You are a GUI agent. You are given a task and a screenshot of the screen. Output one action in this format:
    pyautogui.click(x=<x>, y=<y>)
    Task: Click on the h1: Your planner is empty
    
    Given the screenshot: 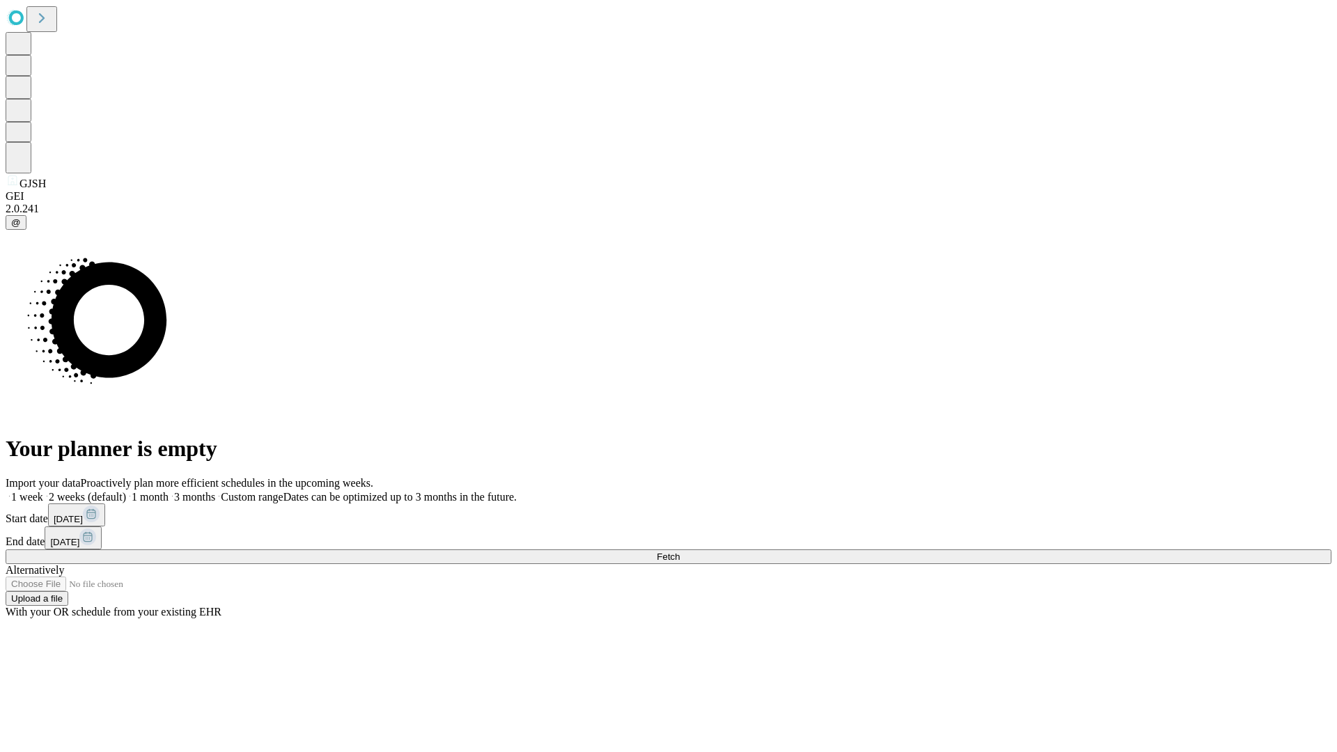 What is the action you would take?
    pyautogui.click(x=668, y=448)
    